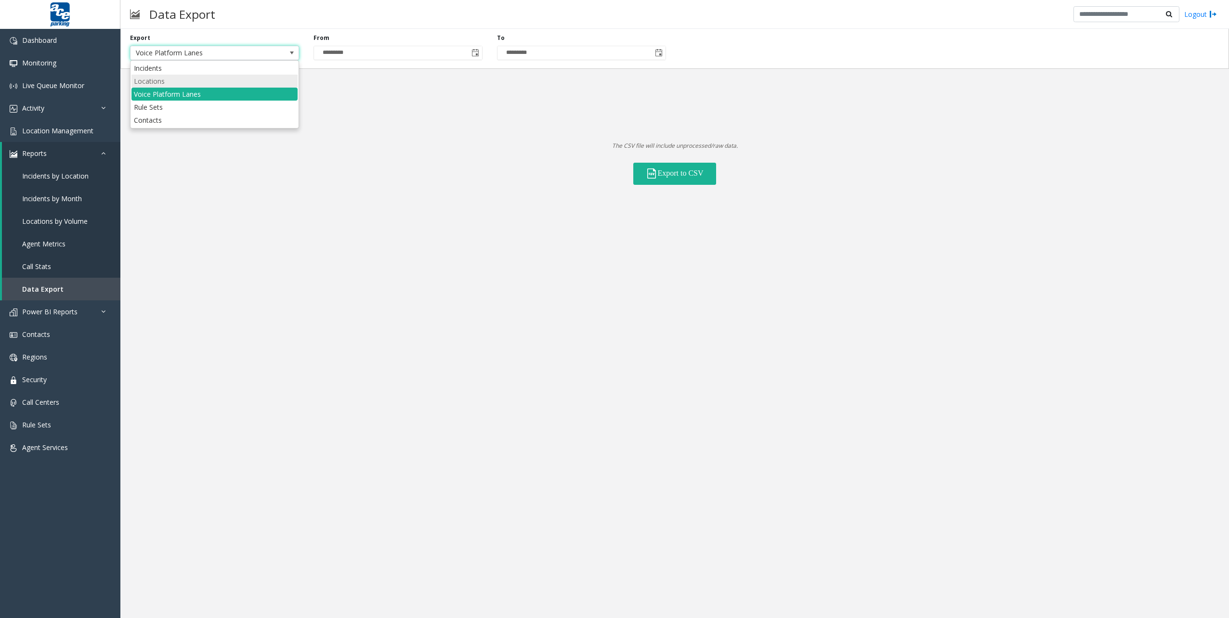  What do you see at coordinates (214, 120) in the screenshot?
I see `li: Contacts` at bounding box center [214, 120].